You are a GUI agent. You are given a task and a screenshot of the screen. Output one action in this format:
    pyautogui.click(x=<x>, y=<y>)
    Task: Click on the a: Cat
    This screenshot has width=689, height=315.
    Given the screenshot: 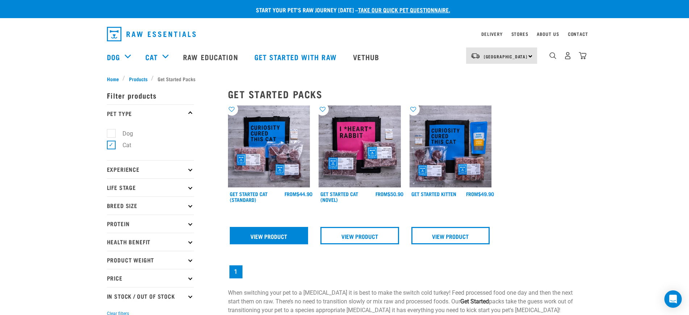 What is the action you would take?
    pyautogui.click(x=151, y=57)
    